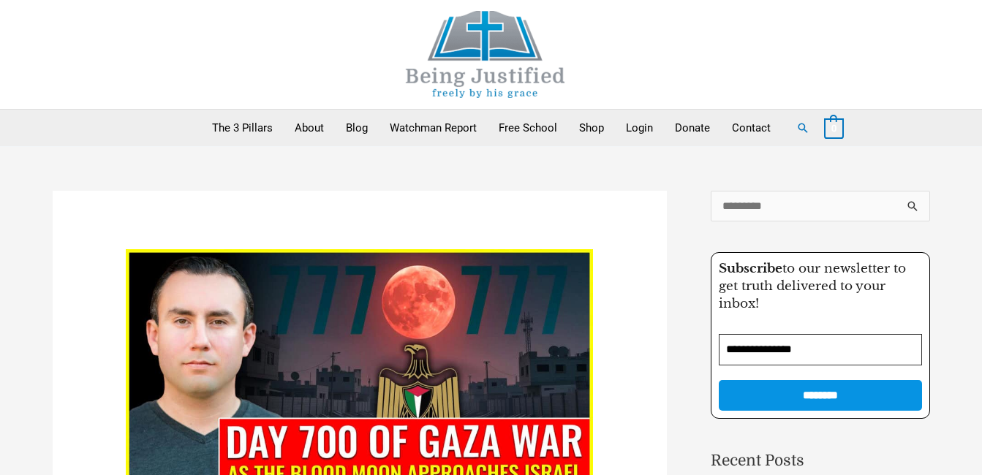  I want to click on span: 0, so click(833, 128).